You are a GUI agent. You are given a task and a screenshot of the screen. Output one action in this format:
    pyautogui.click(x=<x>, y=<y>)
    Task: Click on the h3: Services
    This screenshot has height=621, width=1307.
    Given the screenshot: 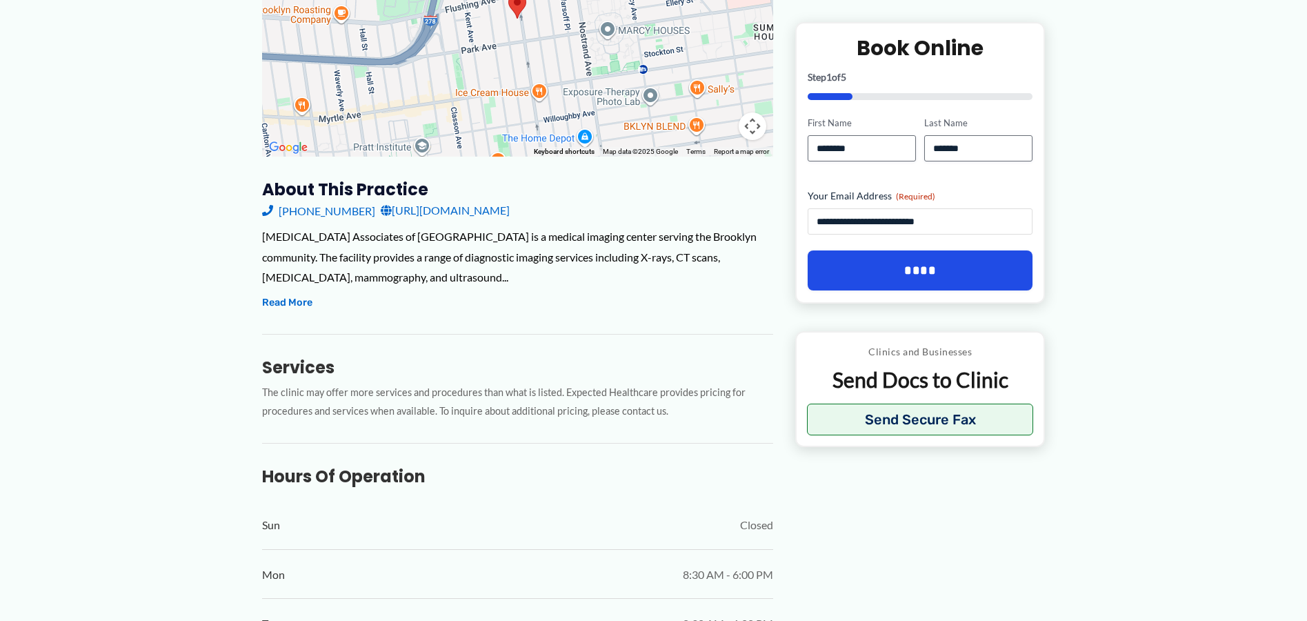 What is the action you would take?
    pyautogui.click(x=517, y=367)
    